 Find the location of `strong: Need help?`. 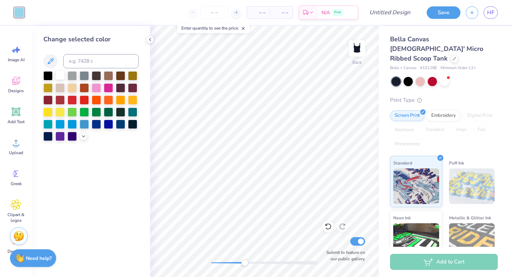

strong: Need help? is located at coordinates (39, 258).